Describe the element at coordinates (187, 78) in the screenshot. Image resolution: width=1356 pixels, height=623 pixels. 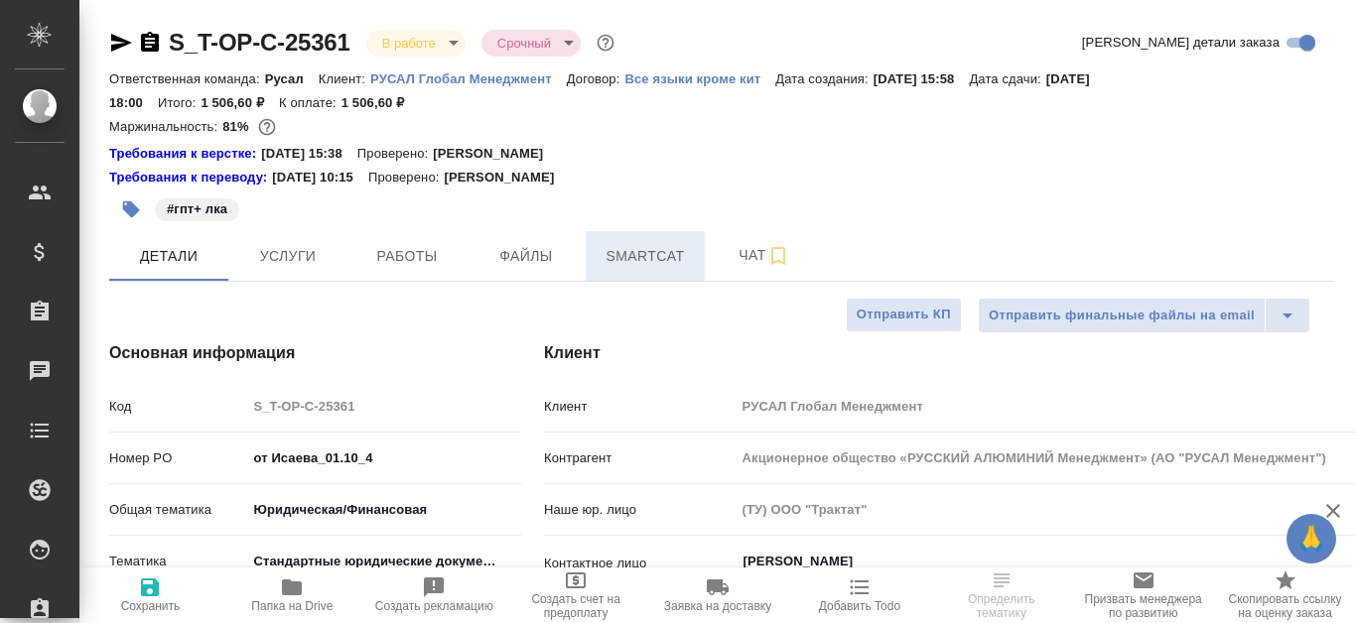
I see `p: Ответственная команда:` at that location.